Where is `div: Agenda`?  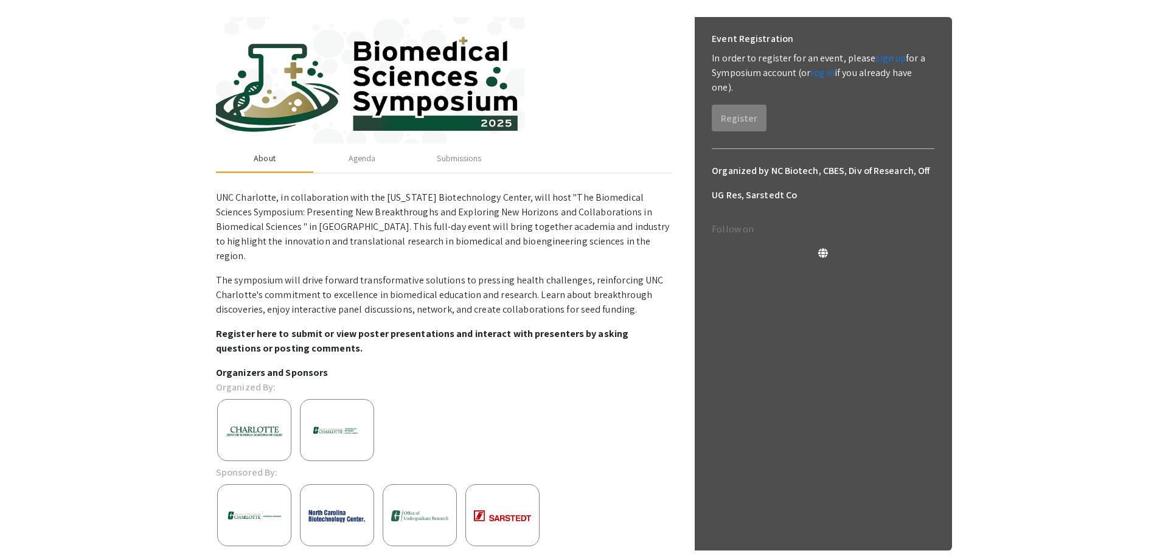 div: Agenda is located at coordinates (362, 158).